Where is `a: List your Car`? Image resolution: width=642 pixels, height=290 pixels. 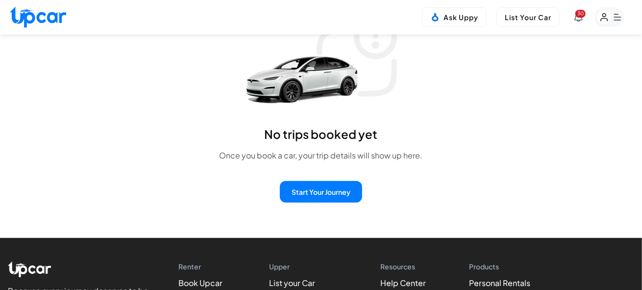
a: List your Car is located at coordinates (292, 282).